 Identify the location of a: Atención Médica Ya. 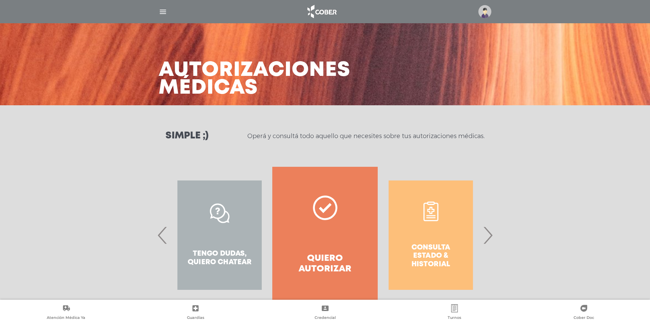
(66, 312).